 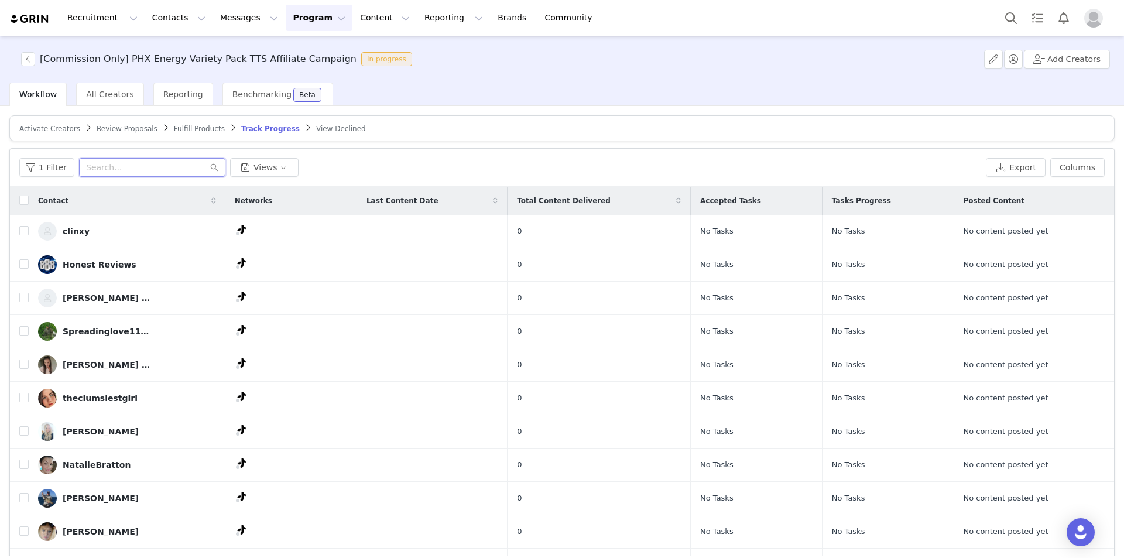 What do you see at coordinates (76, 231) in the screenshot?
I see `div: clinxy` at bounding box center [76, 231].